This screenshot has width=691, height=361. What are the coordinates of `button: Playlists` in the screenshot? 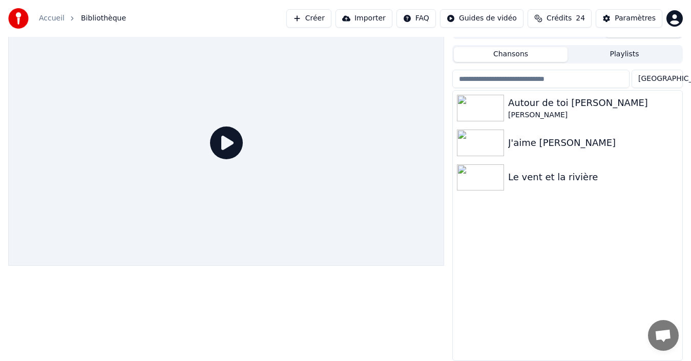 It's located at (624, 54).